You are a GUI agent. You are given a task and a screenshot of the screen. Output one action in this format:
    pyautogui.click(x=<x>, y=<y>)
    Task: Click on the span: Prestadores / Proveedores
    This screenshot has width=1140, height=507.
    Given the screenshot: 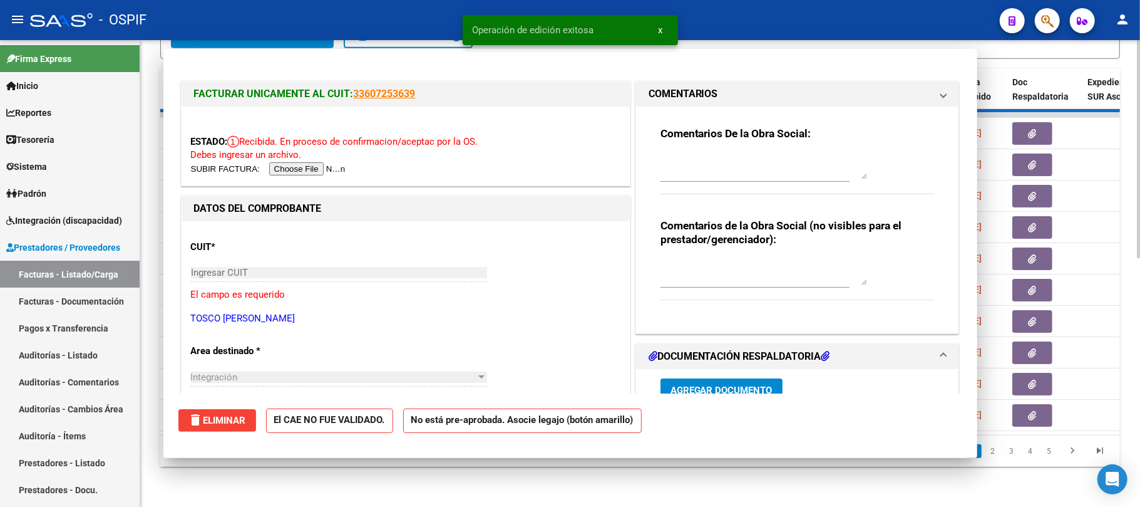 What is the action you would take?
    pyautogui.click(x=63, y=247)
    